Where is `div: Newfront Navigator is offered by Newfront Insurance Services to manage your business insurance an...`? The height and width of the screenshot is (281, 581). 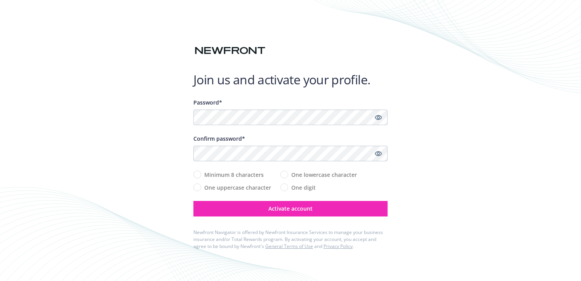
div: Newfront Navigator is offered by Newfront Insurance Services to manage your business insurance an... is located at coordinates (291, 239).